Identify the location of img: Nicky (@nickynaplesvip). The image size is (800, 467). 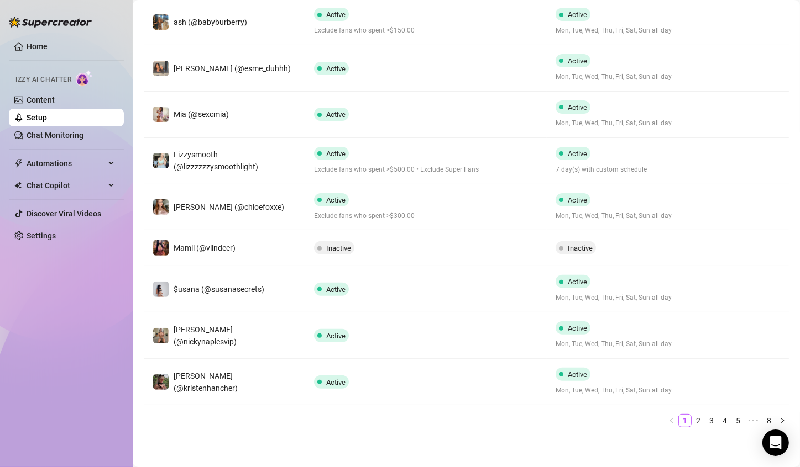
(161, 336).